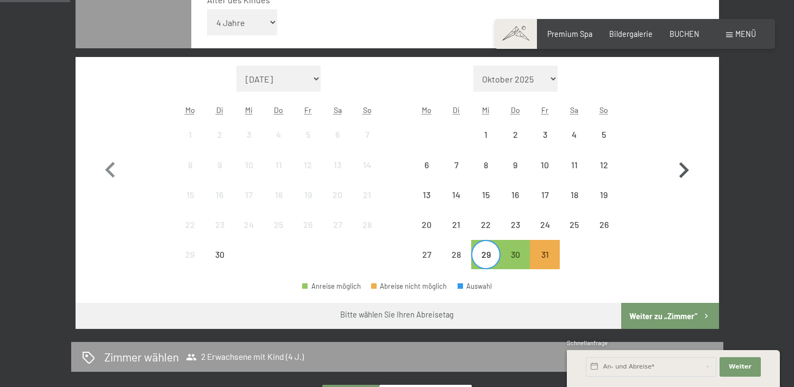  Describe the element at coordinates (456, 165) in the screenshot. I see `div: Tue Oct 07 2025` at that location.